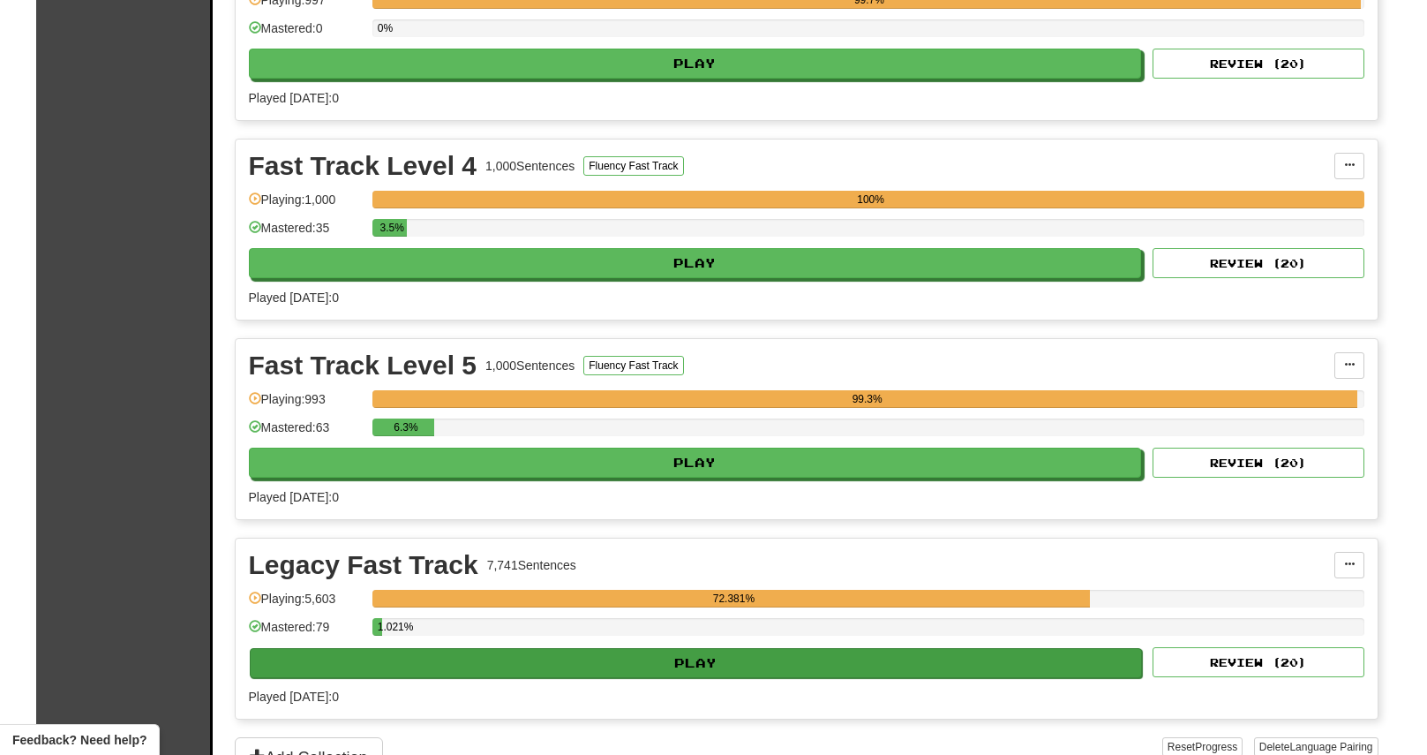  Describe the element at coordinates (306, 632) in the screenshot. I see `div: Mastered: 79` at that location.